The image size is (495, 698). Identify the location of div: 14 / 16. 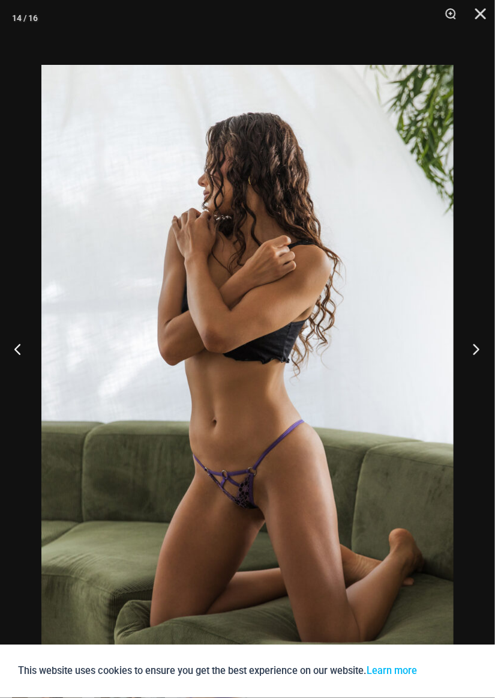
(25, 18).